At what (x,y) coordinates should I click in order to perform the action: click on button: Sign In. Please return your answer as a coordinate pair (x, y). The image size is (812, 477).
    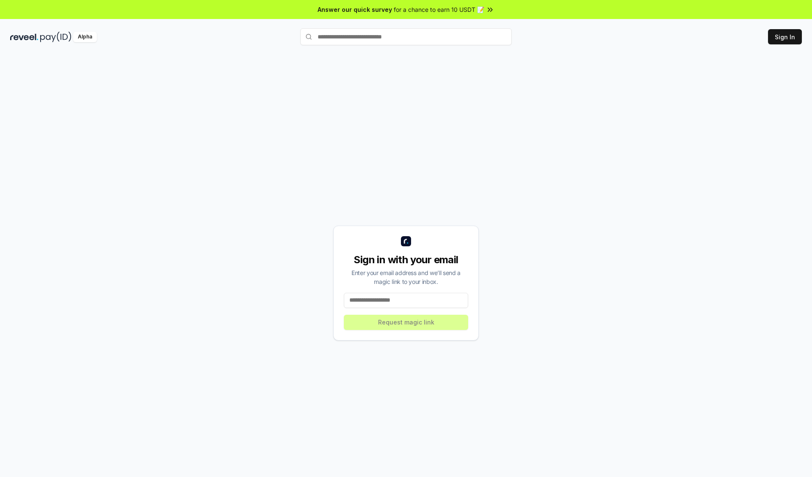
    Looking at the image, I should click on (784, 37).